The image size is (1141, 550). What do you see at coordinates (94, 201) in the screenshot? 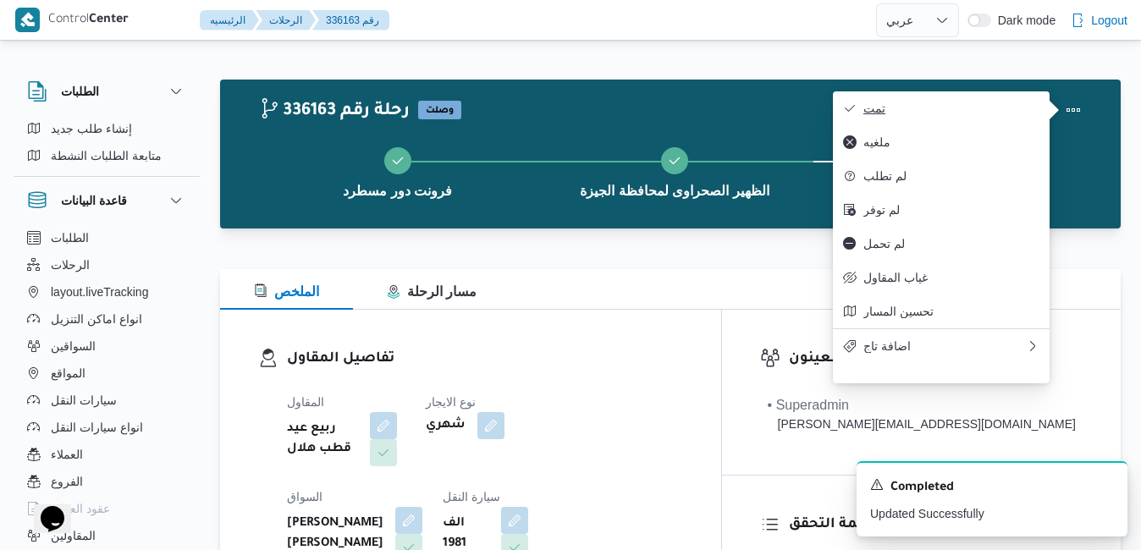
I see `h3: قاعدة البيانات` at bounding box center [94, 201].